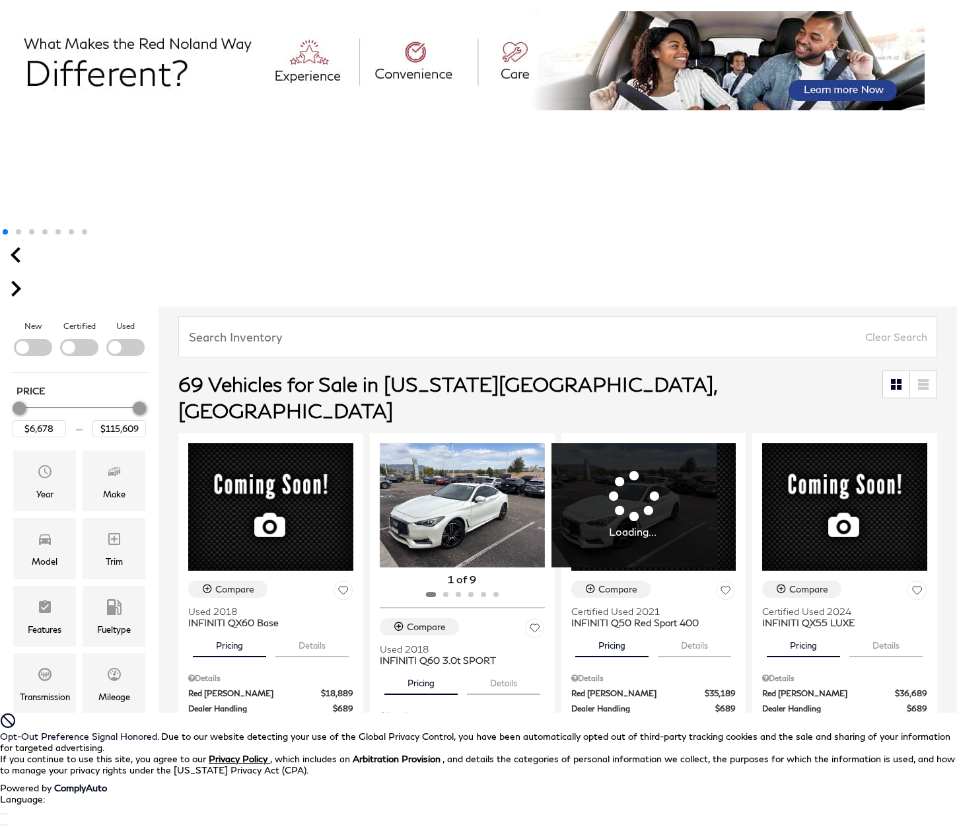 The width and height of the screenshot is (957, 827). I want to click on div: 2 / 2, so click(634, 505).